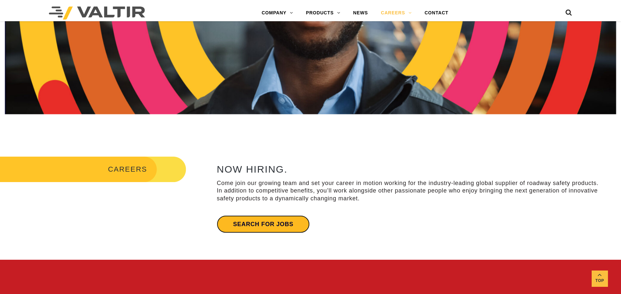 This screenshot has height=294, width=621. Describe the element at coordinates (323, 13) in the screenshot. I see `a: PRODUCTS` at that location.